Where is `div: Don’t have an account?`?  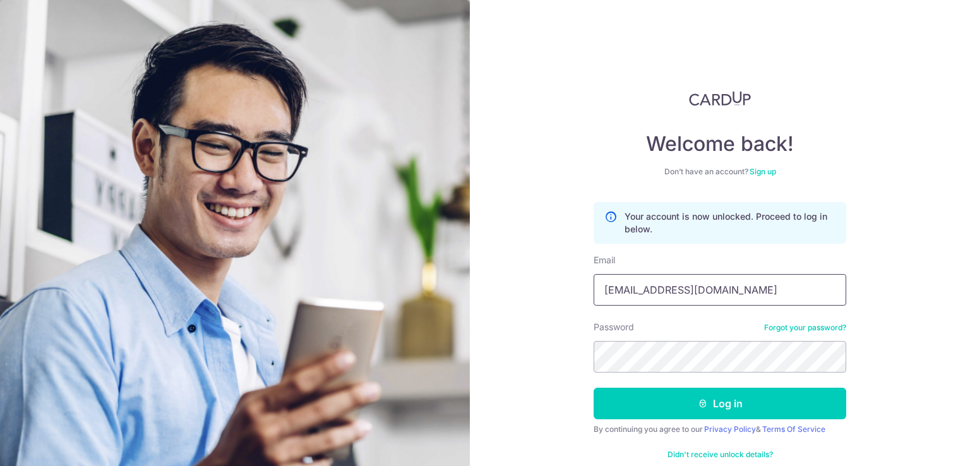 div: Don’t have an account? is located at coordinates (720, 172).